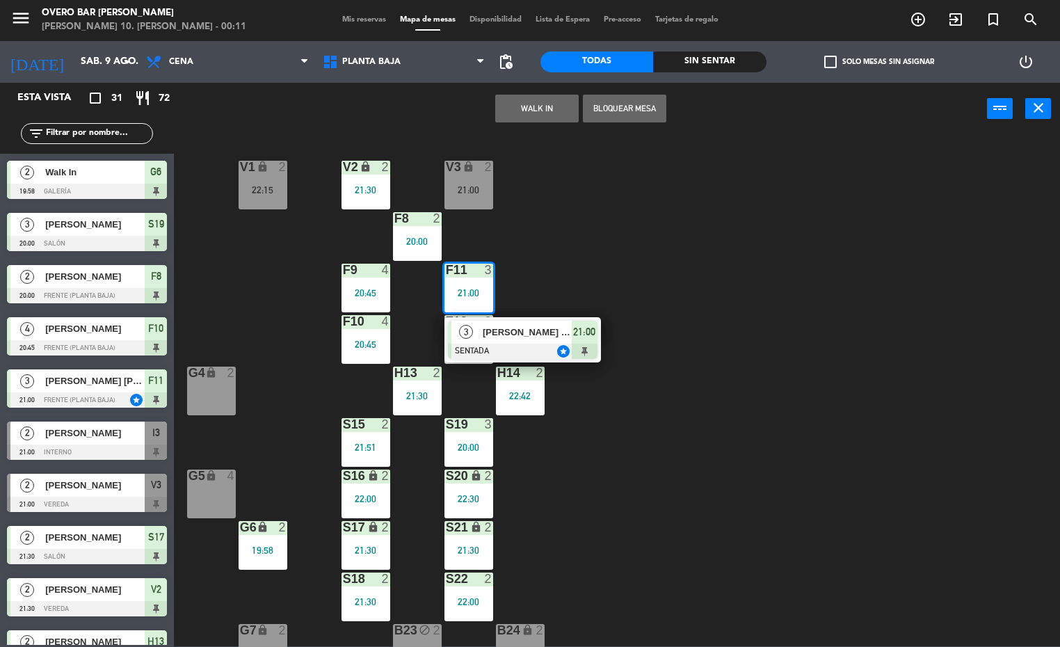 The image size is (1060, 647). What do you see at coordinates (164, 98) in the screenshot?
I see `span: 72` at bounding box center [164, 98].